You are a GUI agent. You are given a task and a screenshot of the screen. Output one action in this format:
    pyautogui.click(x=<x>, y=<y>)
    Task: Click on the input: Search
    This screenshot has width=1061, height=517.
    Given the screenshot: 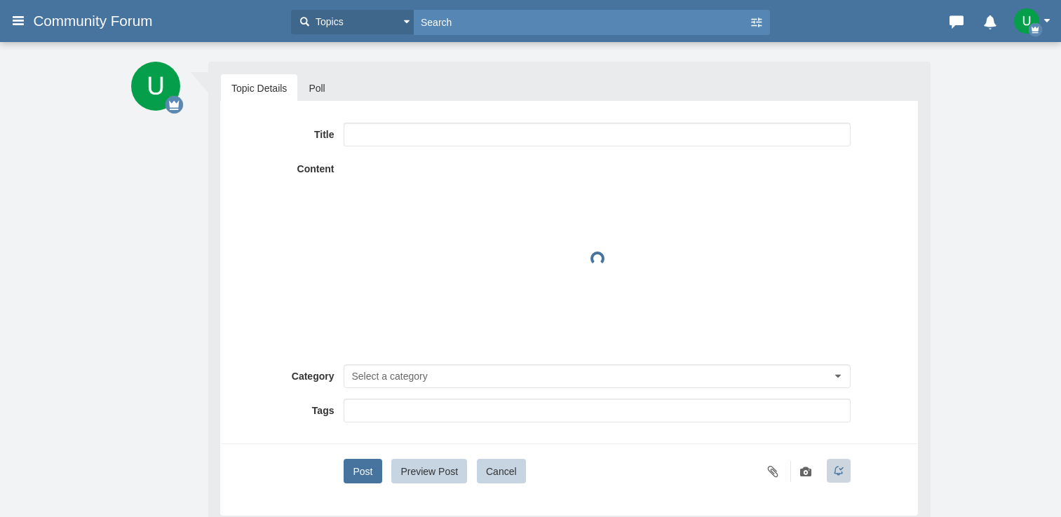 What is the action you would take?
    pyautogui.click(x=581, y=22)
    